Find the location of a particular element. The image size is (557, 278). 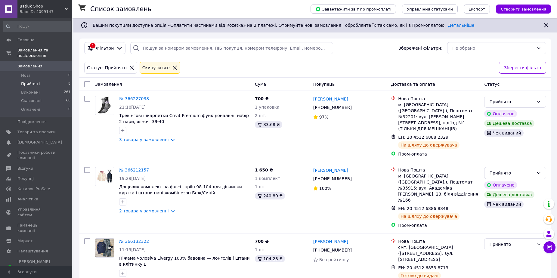

span: Нові is located at coordinates (25, 76).